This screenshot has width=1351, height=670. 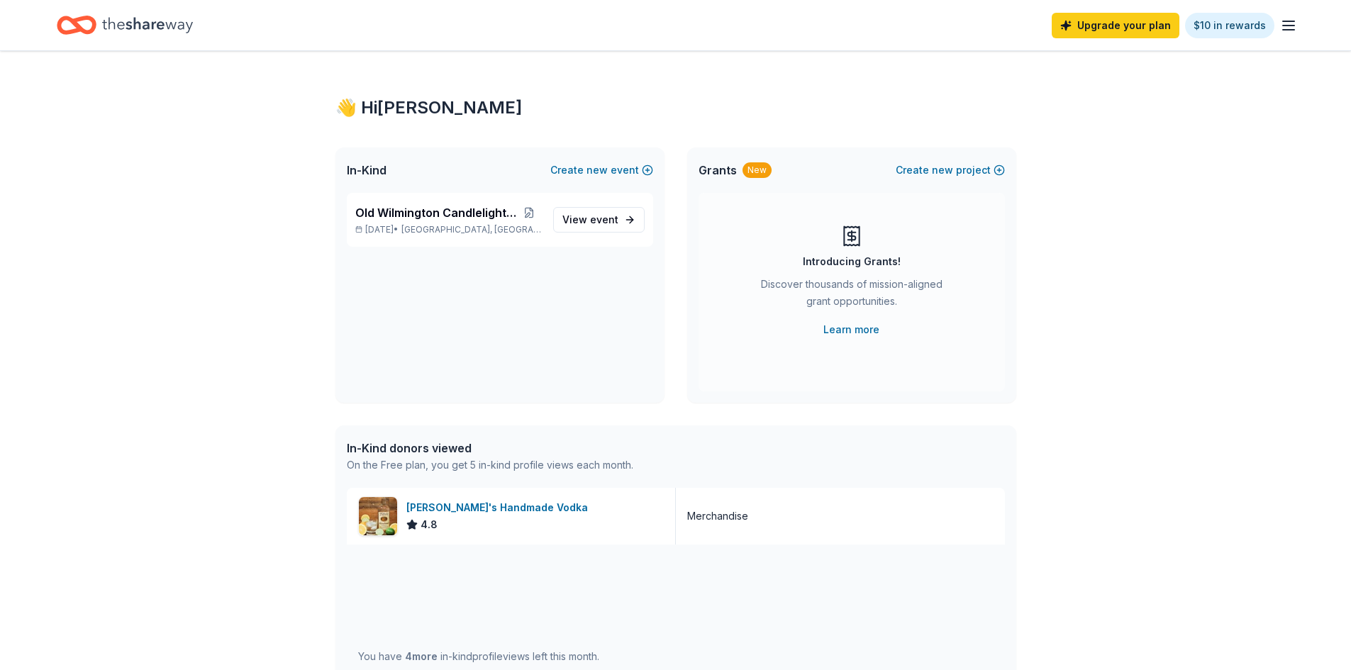 What do you see at coordinates (490, 465) in the screenshot?
I see `div: On the Free plan, you get 5 in-kind profile views each month.` at bounding box center [490, 465].